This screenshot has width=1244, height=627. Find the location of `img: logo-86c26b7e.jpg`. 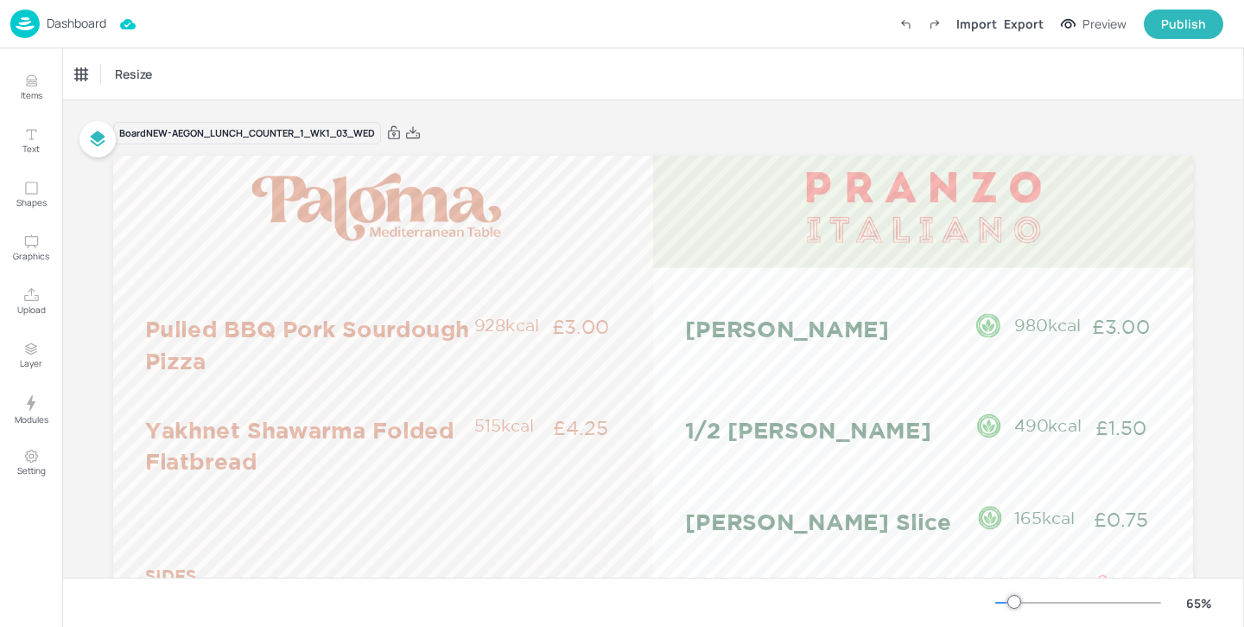

img: logo-86c26b7e.jpg is located at coordinates (25, 23).